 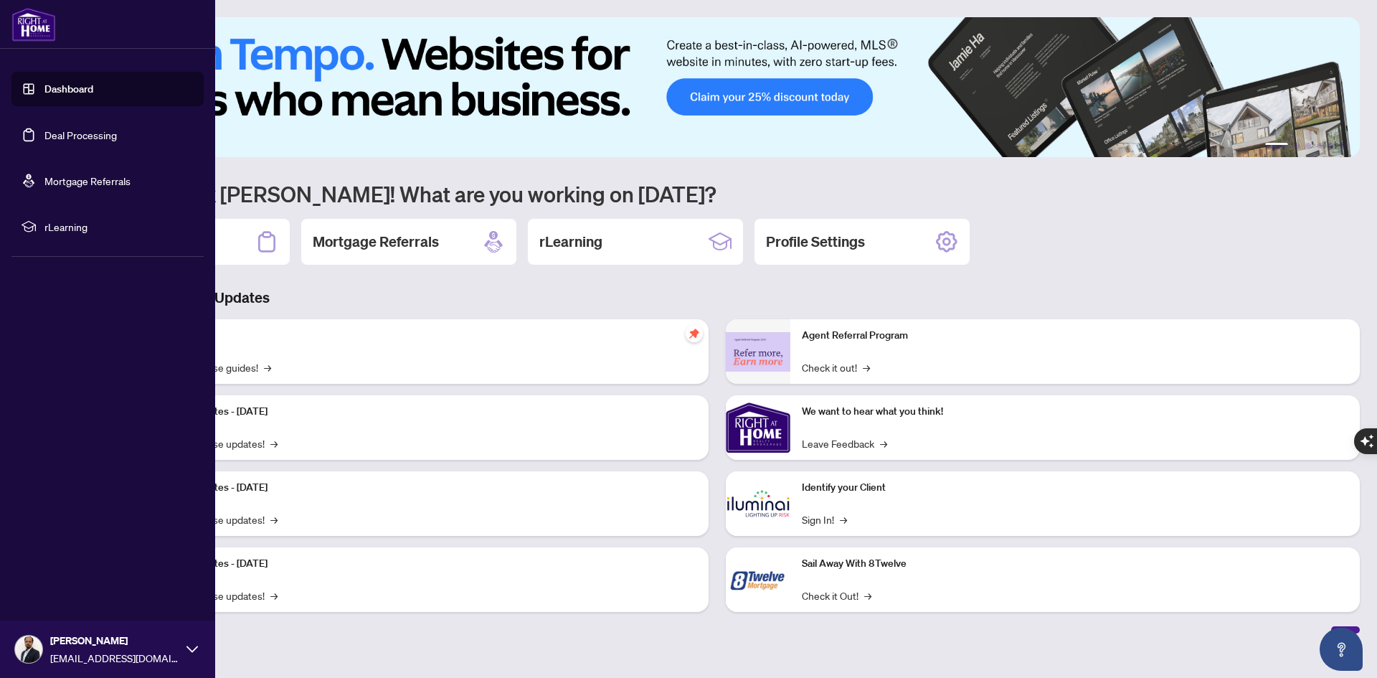 I want to click on a: Deal Processing, so click(x=80, y=135).